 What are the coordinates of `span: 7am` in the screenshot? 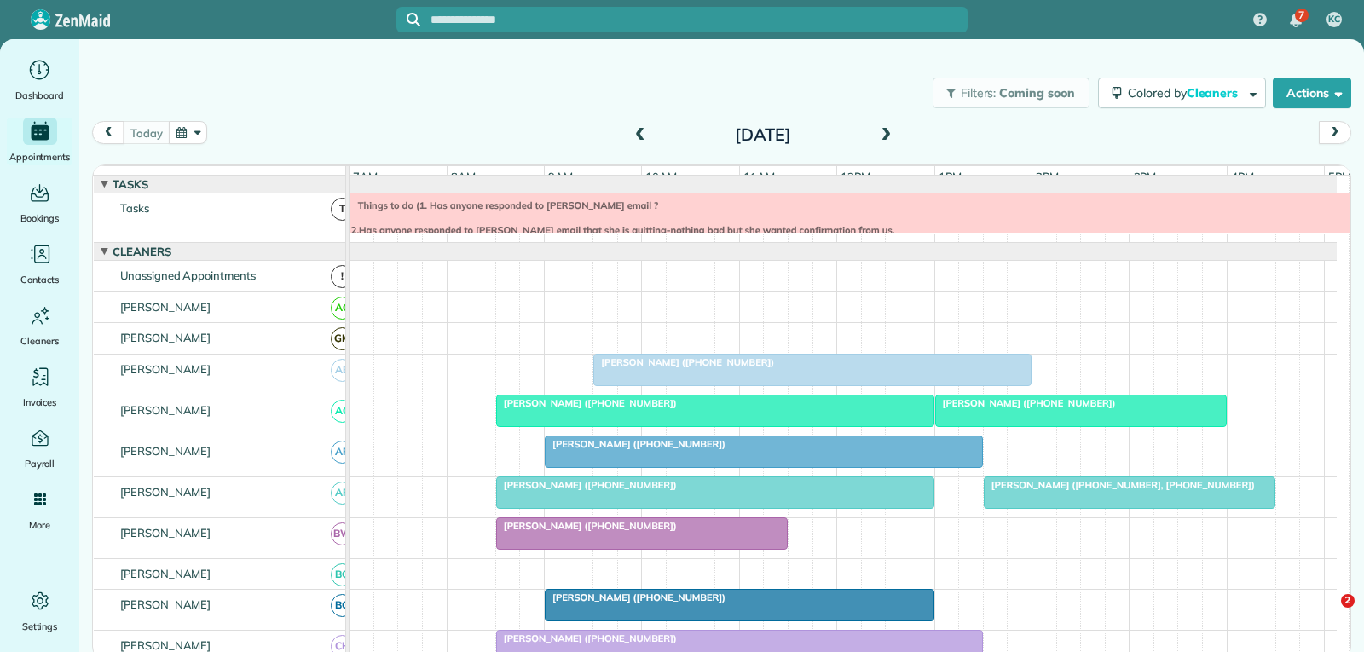 It's located at (365, 176).